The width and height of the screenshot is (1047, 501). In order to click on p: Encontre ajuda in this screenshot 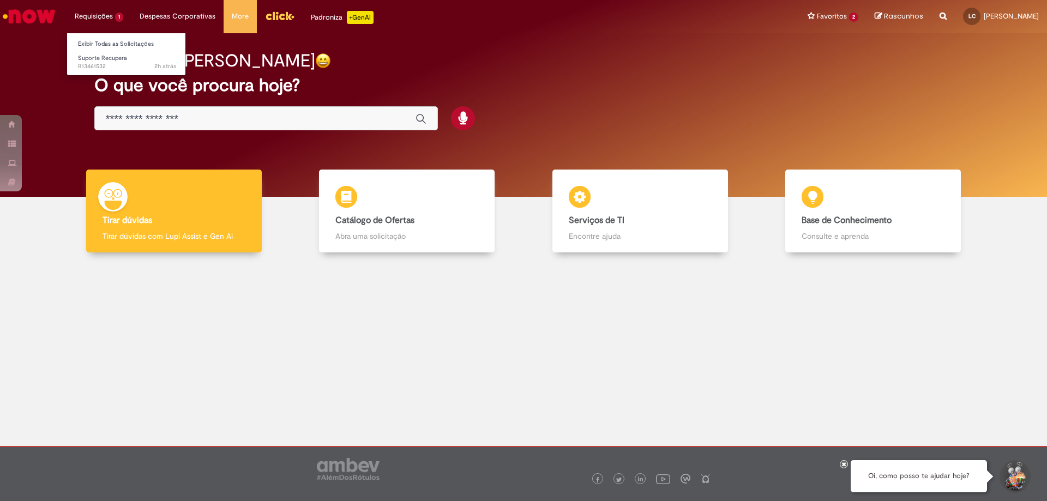, I will do `click(640, 236)`.